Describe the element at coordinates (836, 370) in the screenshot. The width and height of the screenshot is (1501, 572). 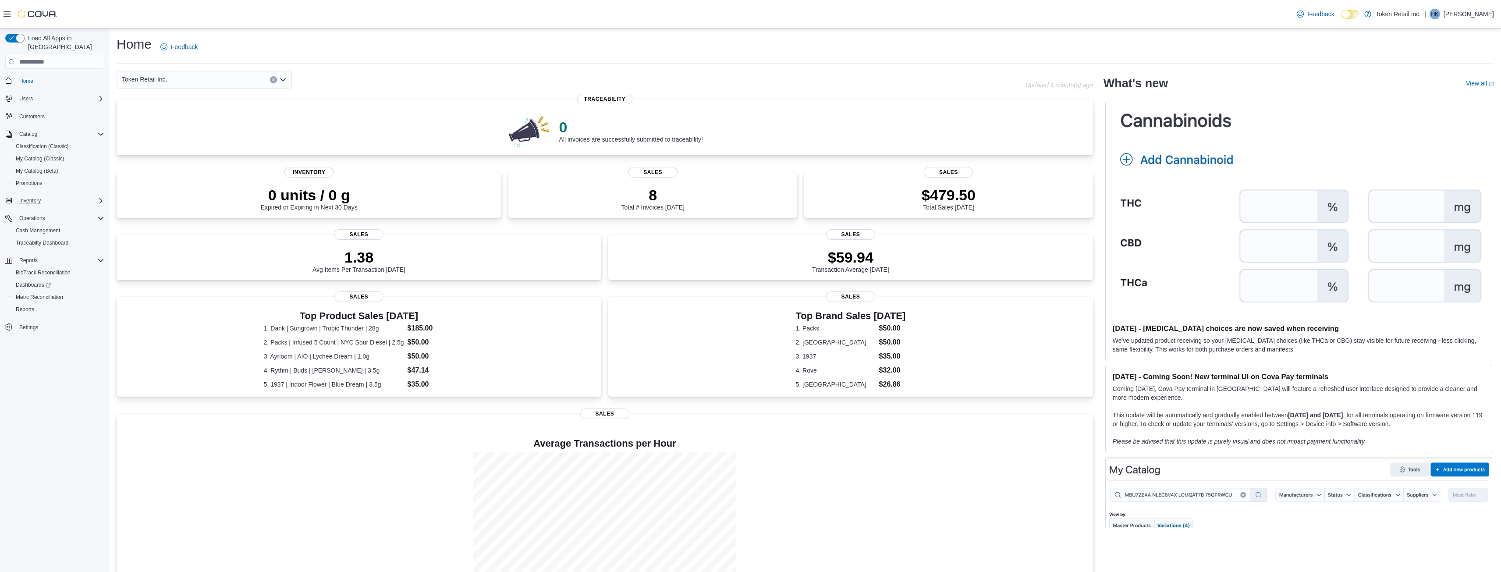
I see `dt: 4. Rove` at that location.